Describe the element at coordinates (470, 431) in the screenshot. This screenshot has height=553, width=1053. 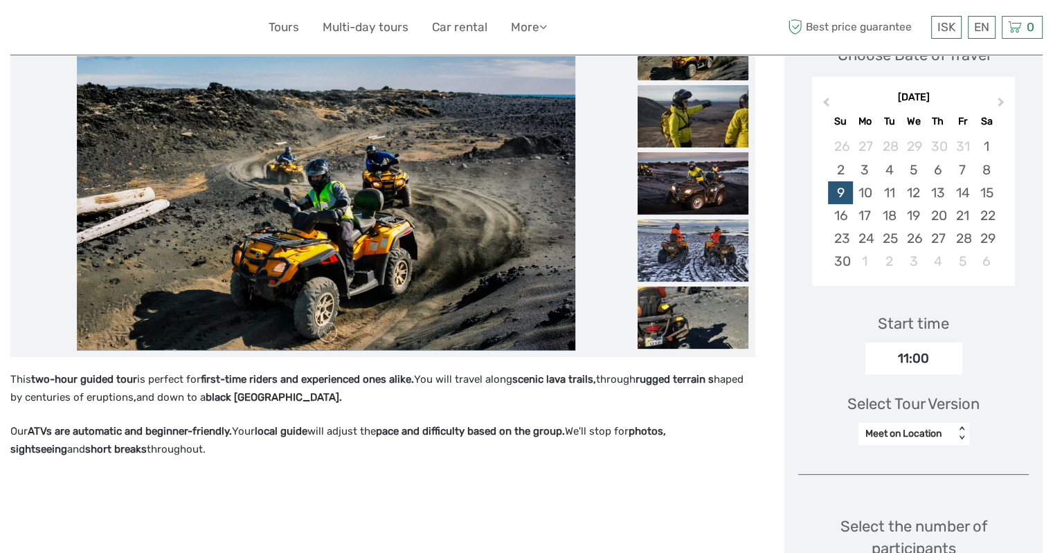
I see `strong: pace and difficulty based on the group.` at that location.